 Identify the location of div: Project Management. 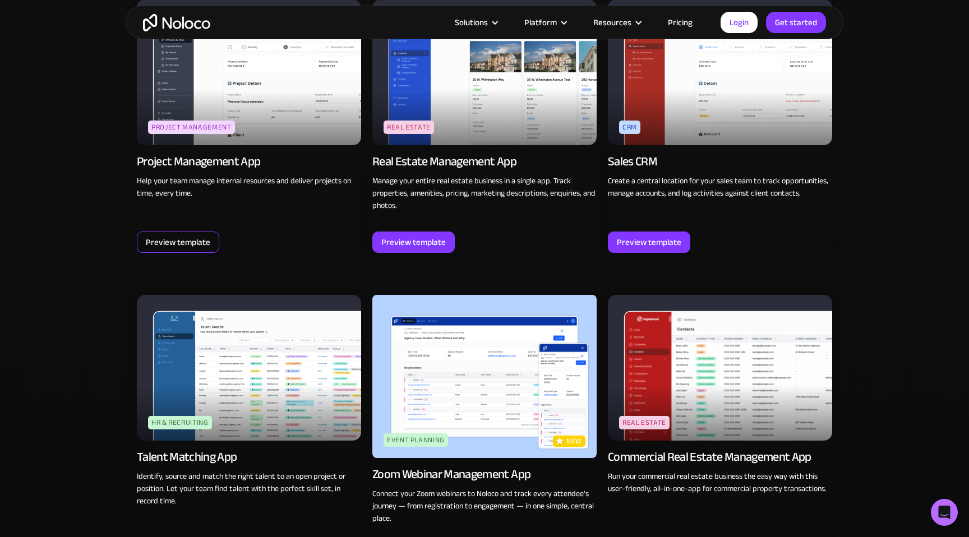
(191, 127).